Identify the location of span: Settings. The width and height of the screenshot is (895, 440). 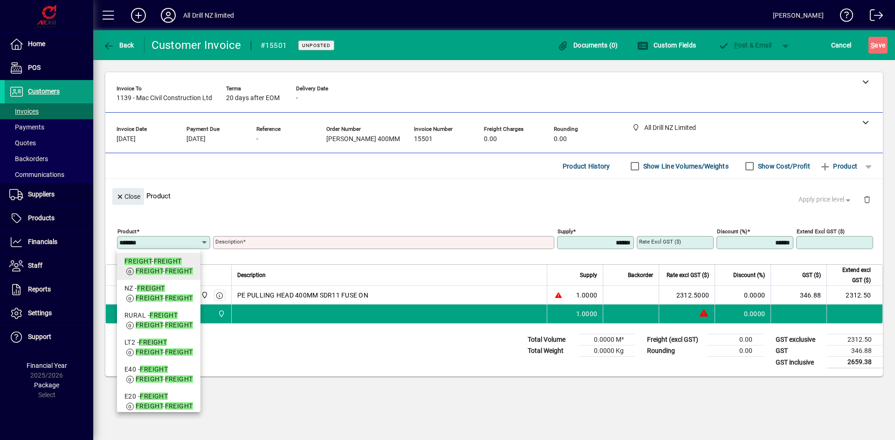
(40, 313).